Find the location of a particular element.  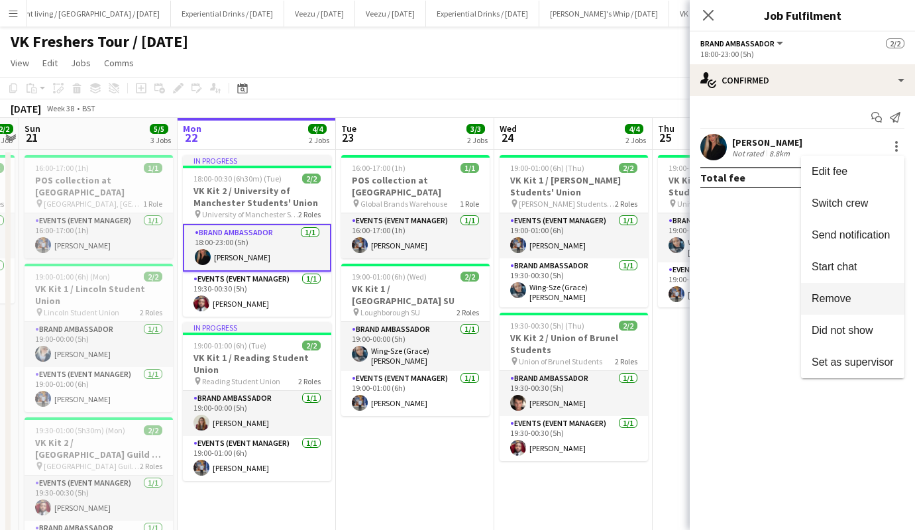

span: Switch crew is located at coordinates (840, 203).